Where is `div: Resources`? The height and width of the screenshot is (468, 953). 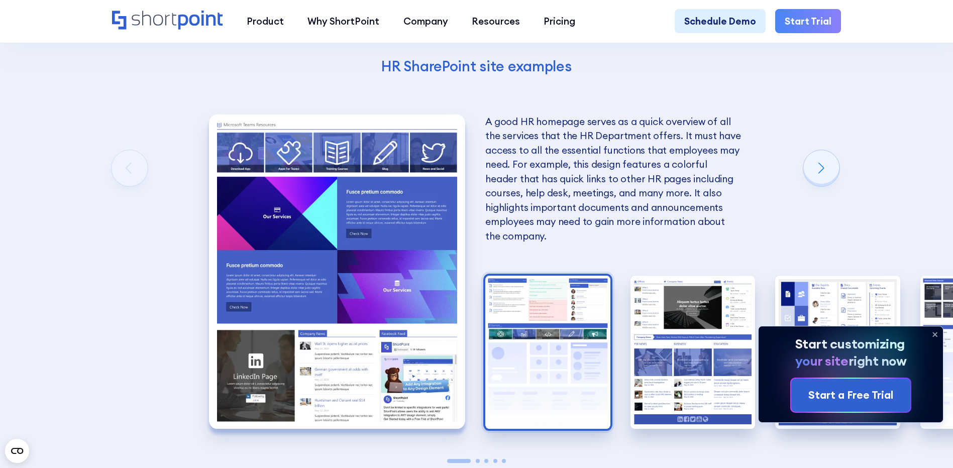 div: Resources is located at coordinates (496, 21).